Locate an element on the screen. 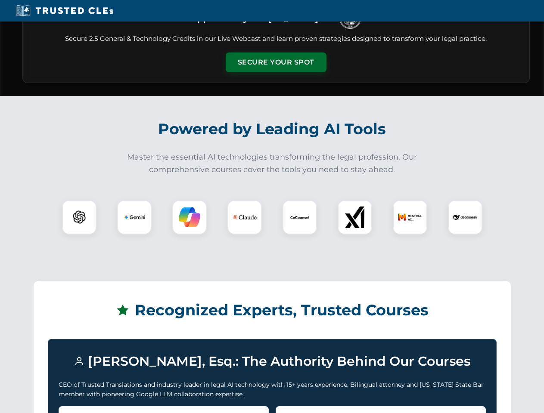 This screenshot has height=413, width=544. img: Gemini Logo is located at coordinates (134, 217).